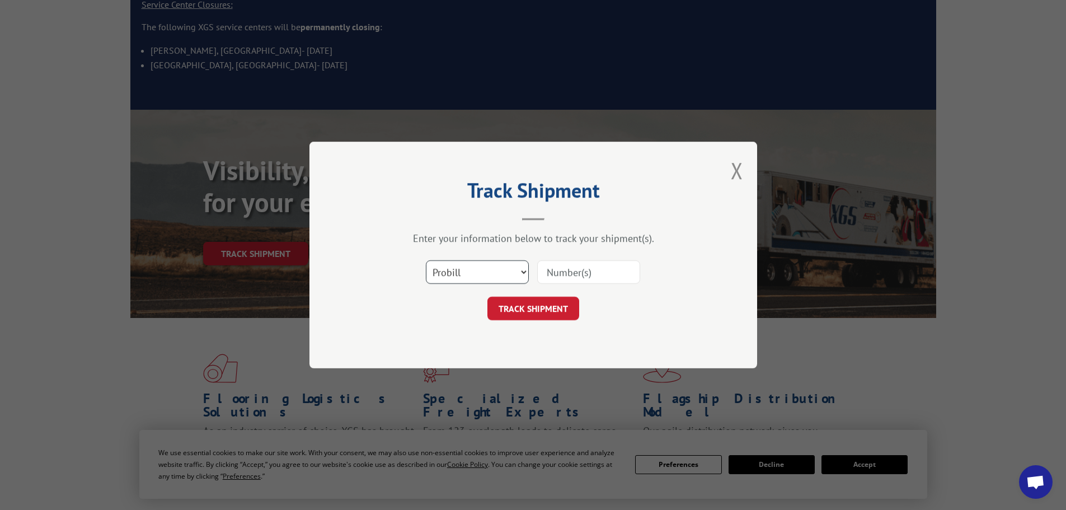 This screenshot has width=1066, height=510. What do you see at coordinates (589, 272) in the screenshot?
I see `input: Number(s)` at bounding box center [589, 272].